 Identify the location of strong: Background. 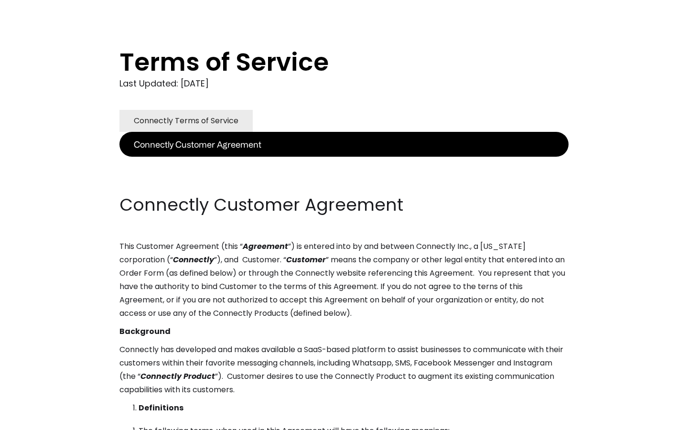
(145, 331).